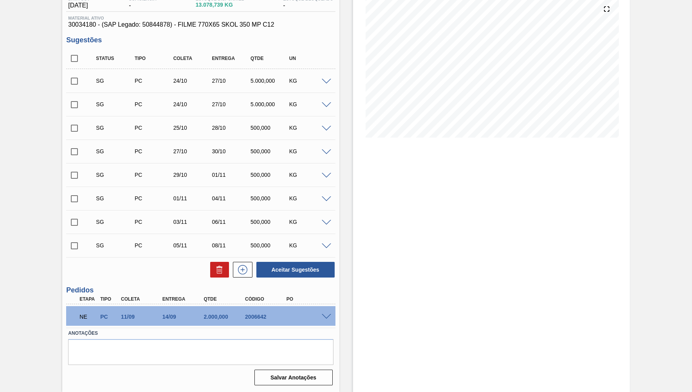 This screenshot has height=392, width=692. I want to click on div: Status, so click(115, 58).